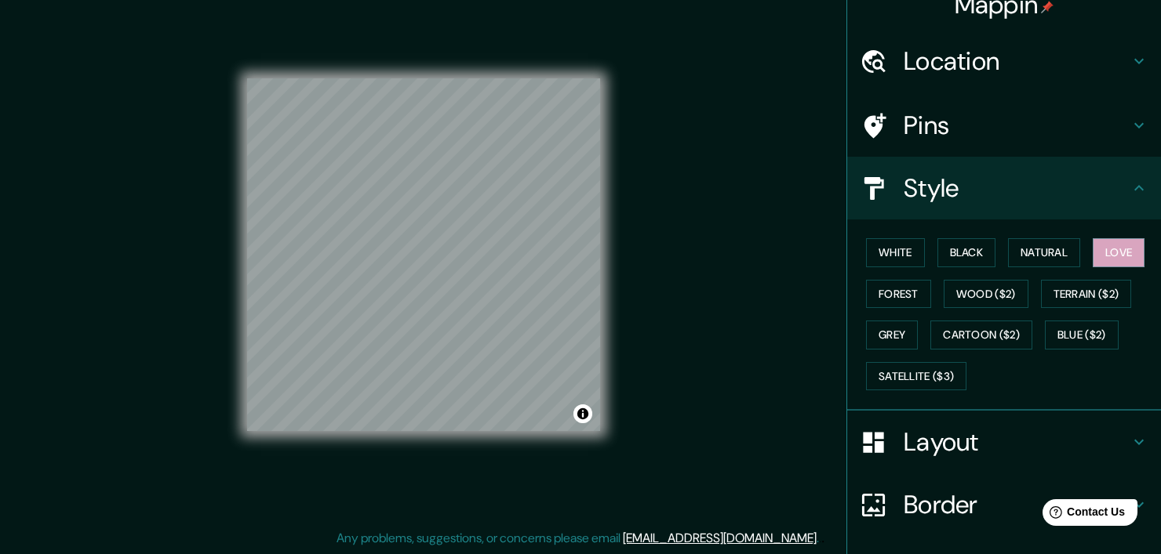  What do you see at coordinates (986, 294) in the screenshot?
I see `button: Wood ($2)` at bounding box center [986, 294].